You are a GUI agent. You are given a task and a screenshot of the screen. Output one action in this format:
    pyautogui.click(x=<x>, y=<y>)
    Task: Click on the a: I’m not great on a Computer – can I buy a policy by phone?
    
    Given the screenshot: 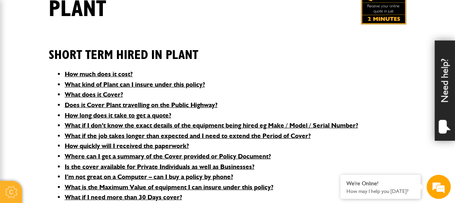 What is the action you would take?
    pyautogui.click(x=149, y=177)
    